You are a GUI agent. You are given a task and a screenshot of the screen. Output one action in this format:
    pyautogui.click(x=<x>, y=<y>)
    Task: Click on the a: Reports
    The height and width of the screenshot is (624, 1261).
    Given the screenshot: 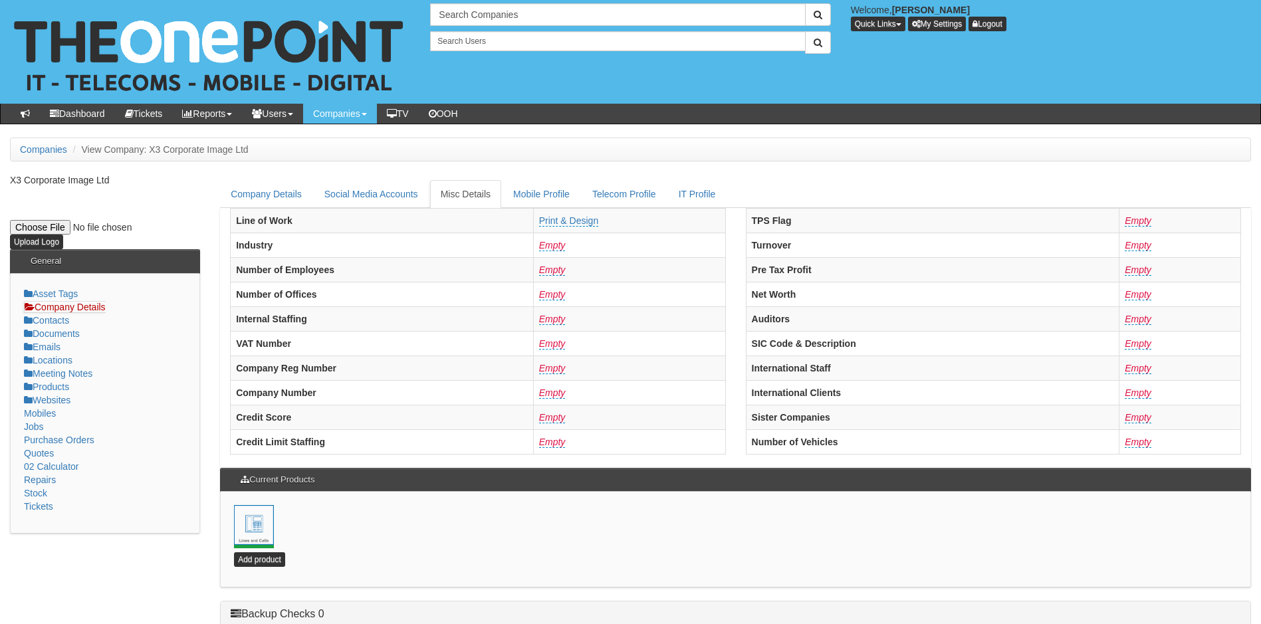 What is the action you would take?
    pyautogui.click(x=207, y=114)
    